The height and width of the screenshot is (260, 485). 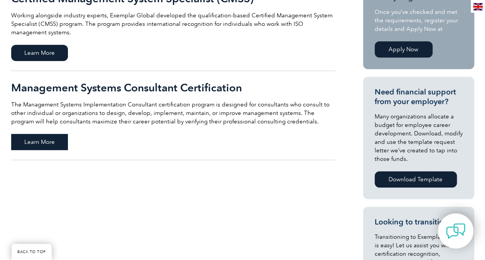 What do you see at coordinates (32, 252) in the screenshot?
I see `a: BACK TO TOP` at bounding box center [32, 252].